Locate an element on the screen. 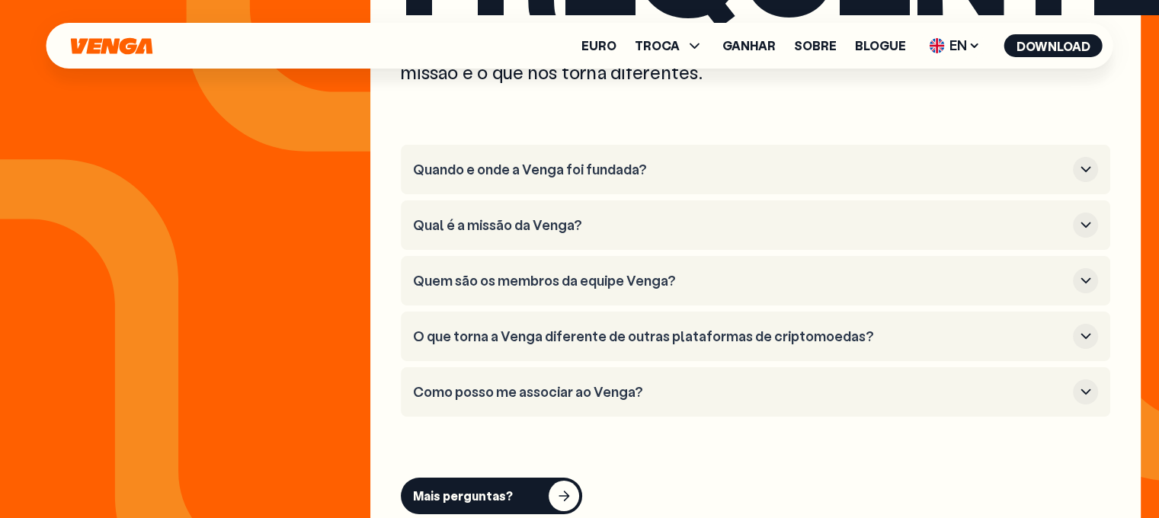 This screenshot has width=1159, height=518. a: Lar is located at coordinates (112, 46).